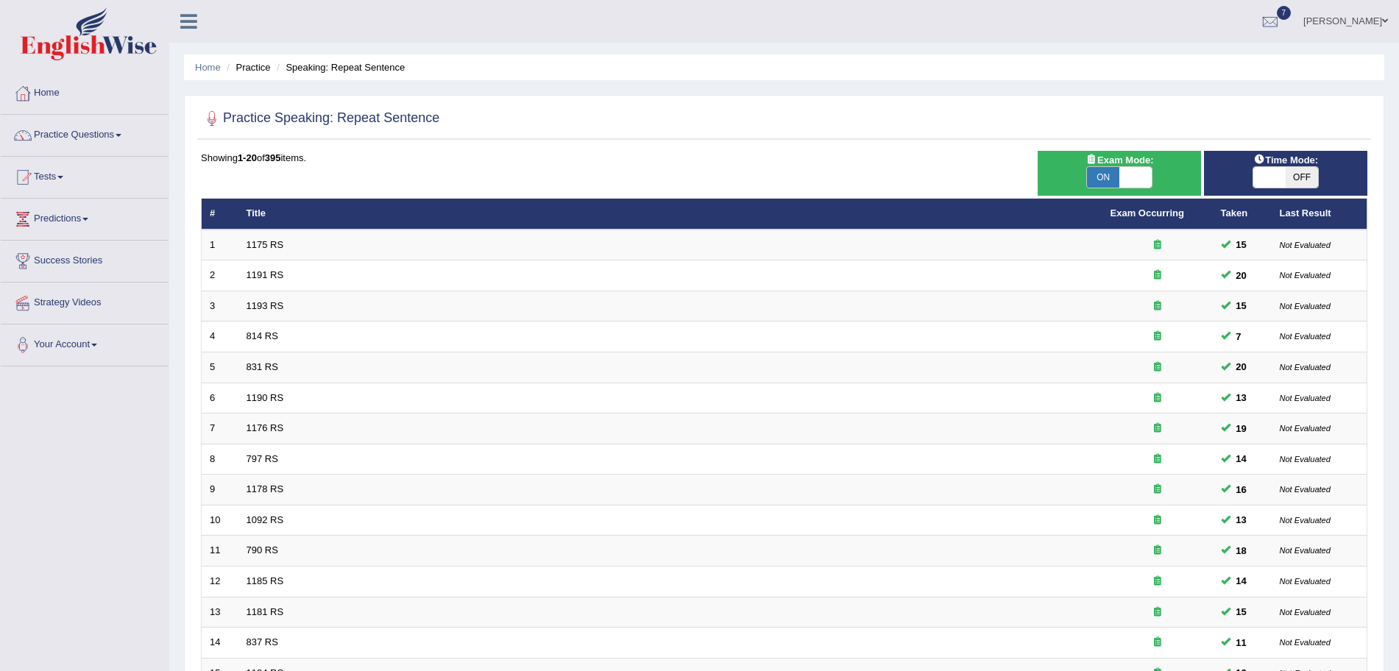 The width and height of the screenshot is (1399, 671). Describe the element at coordinates (220, 643) in the screenshot. I see `td: 14` at that location.